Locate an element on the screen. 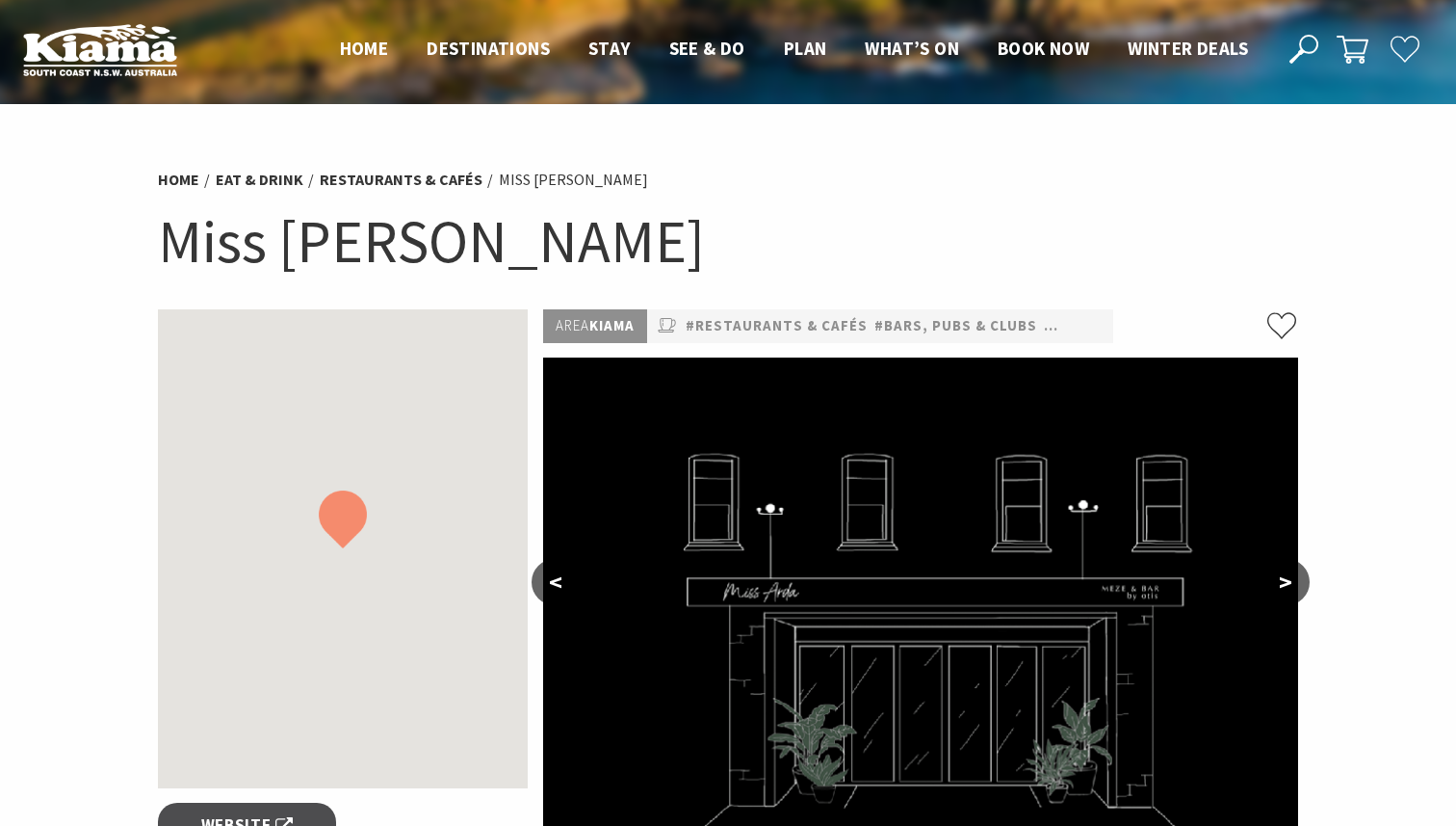 The width and height of the screenshot is (1456, 826). img: Kiama Logo is located at coordinates (100, 49).